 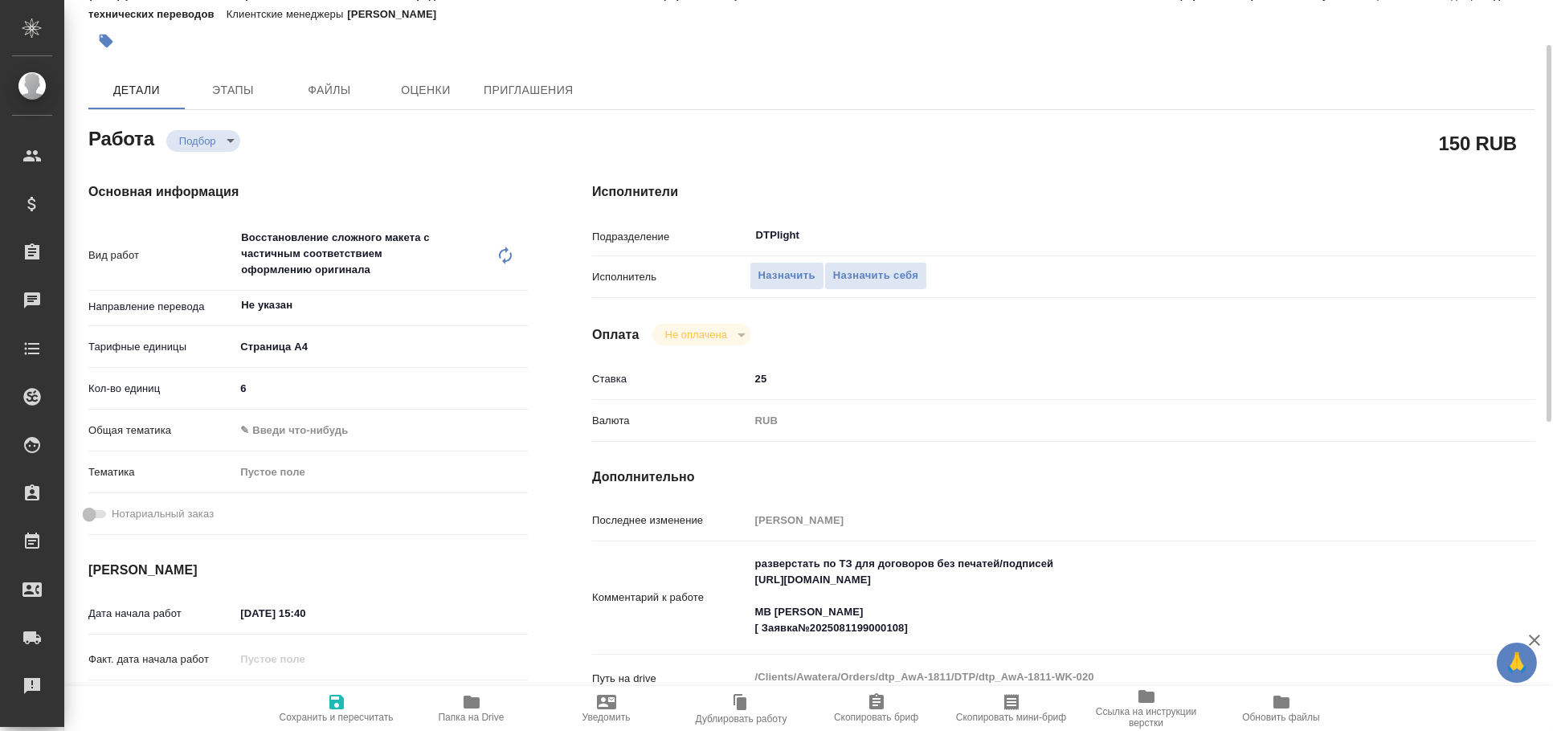 I want to click on button: Сохранить и пересчитать, so click(x=337, y=709).